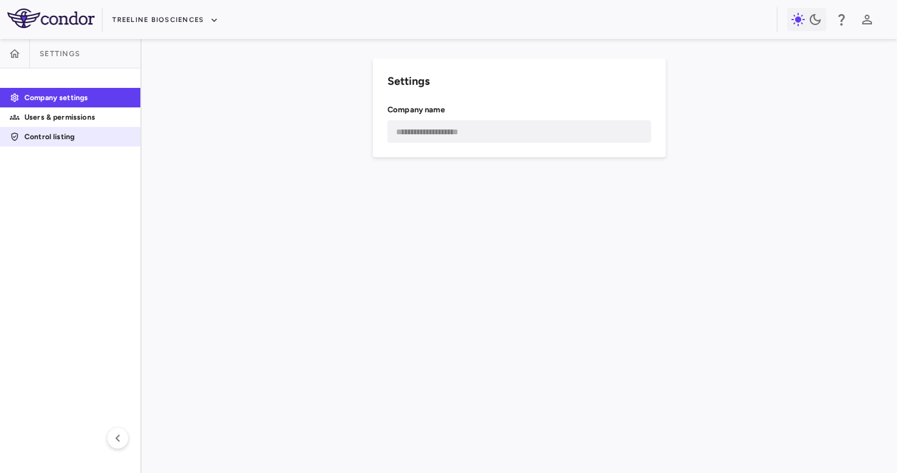  I want to click on p: Company settings, so click(77, 98).